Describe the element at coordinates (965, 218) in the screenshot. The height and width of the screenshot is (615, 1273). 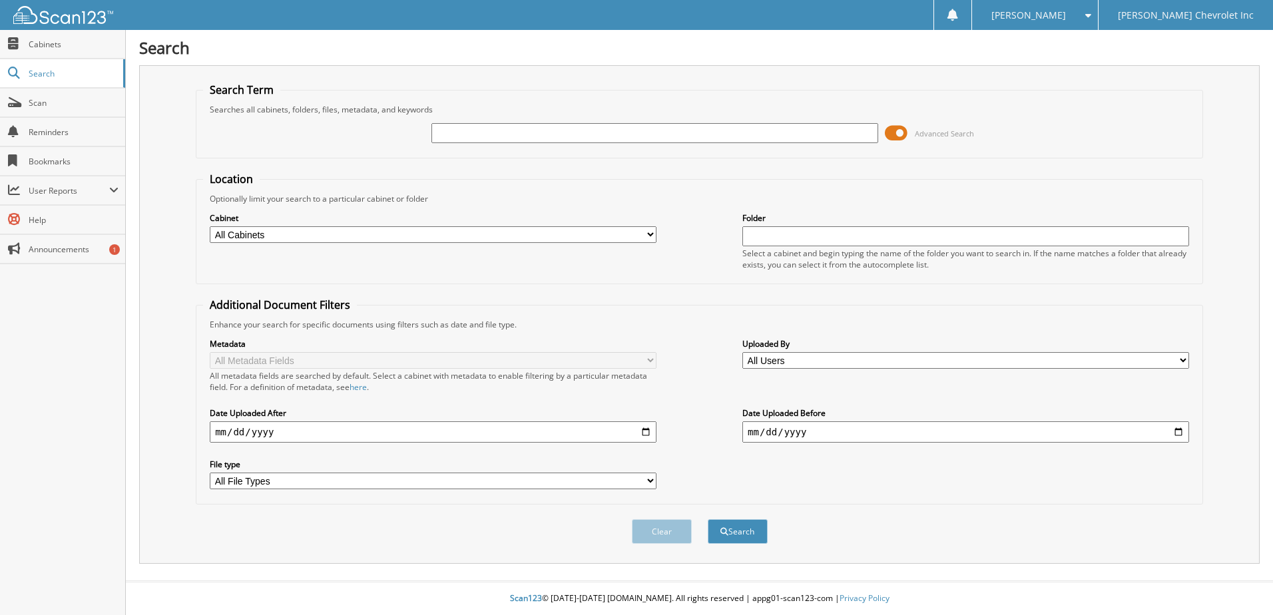
I see `label: Folder` at that location.